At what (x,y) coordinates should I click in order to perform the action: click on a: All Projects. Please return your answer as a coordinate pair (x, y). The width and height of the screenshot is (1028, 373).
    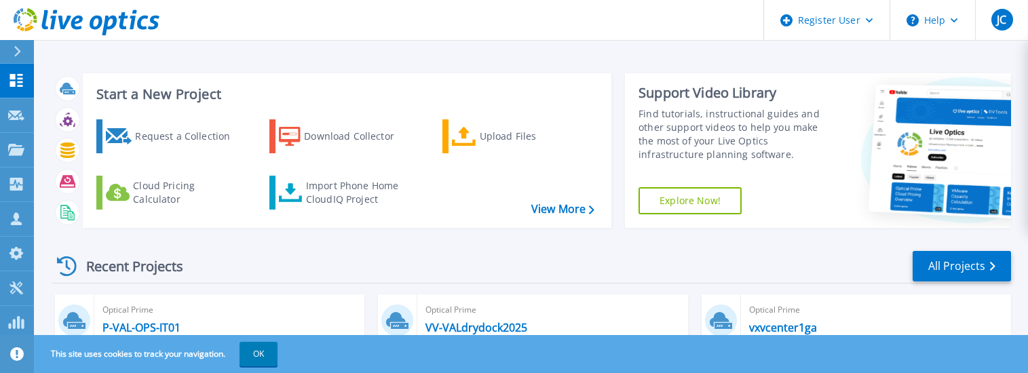
    Looking at the image, I should click on (961, 266).